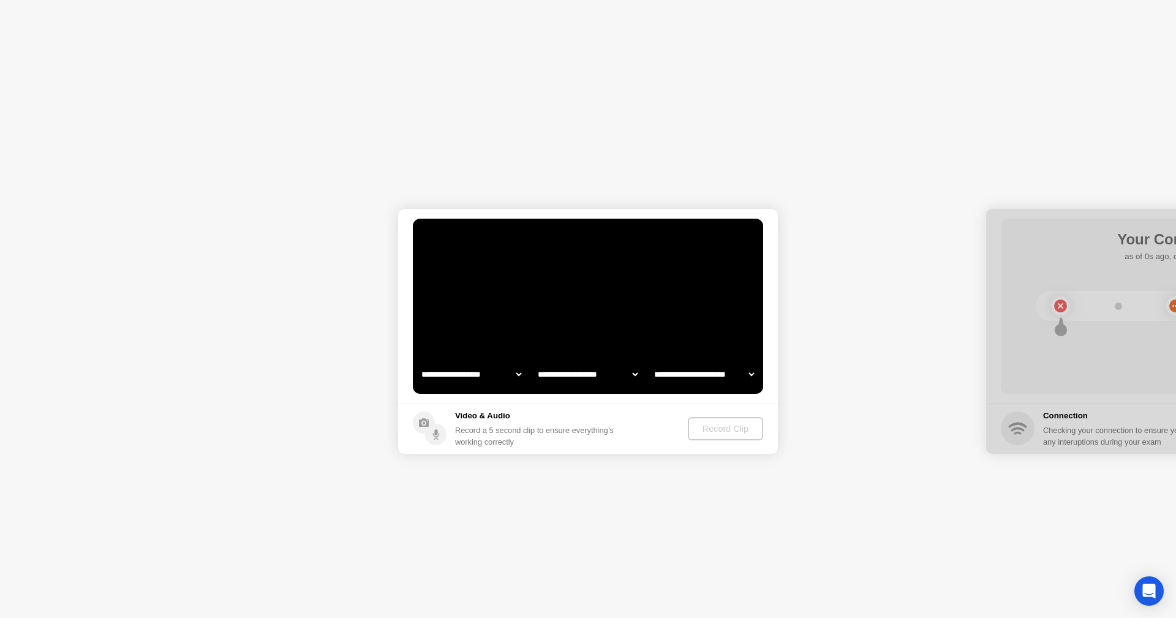  What do you see at coordinates (471, 374) in the screenshot?
I see `select: Available cameras` at bounding box center [471, 374].